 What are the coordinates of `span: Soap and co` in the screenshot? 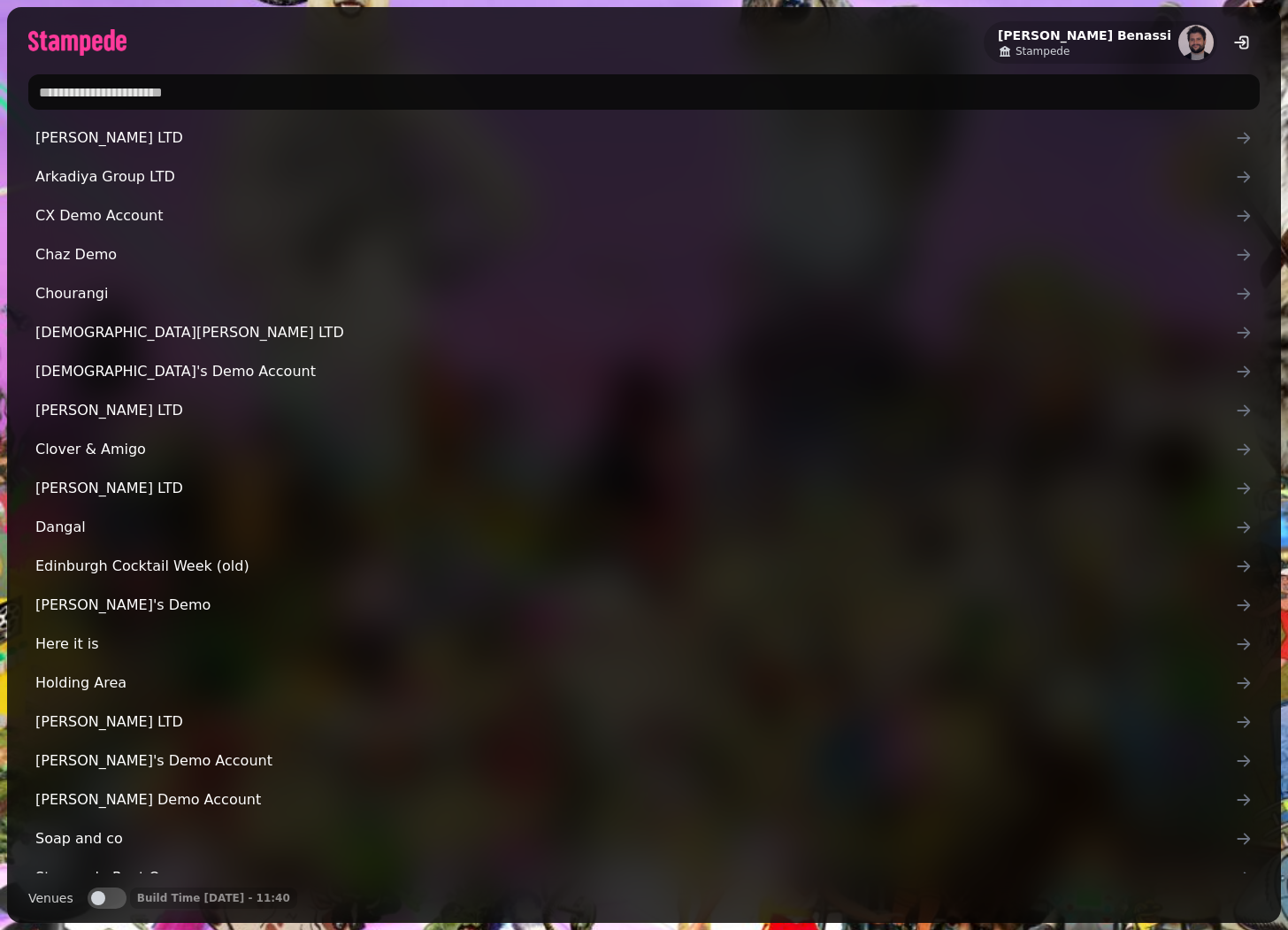 It's located at (636, 839).